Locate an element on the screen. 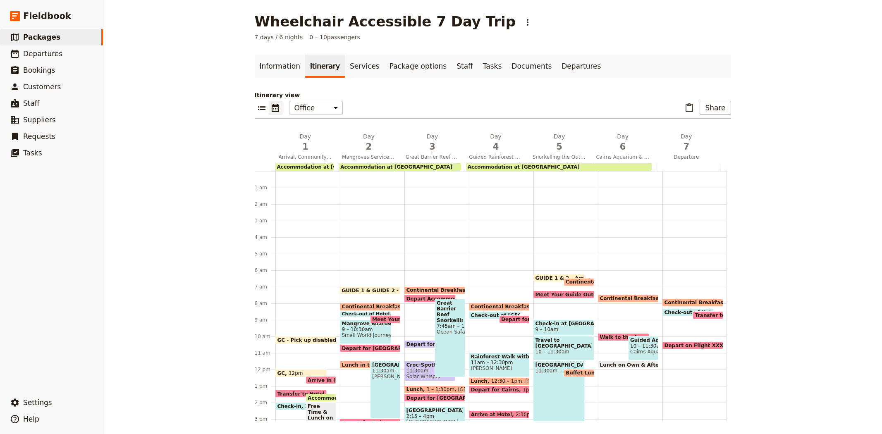 The height and width of the screenshot is (434, 882). span: Customers is located at coordinates (42, 87).